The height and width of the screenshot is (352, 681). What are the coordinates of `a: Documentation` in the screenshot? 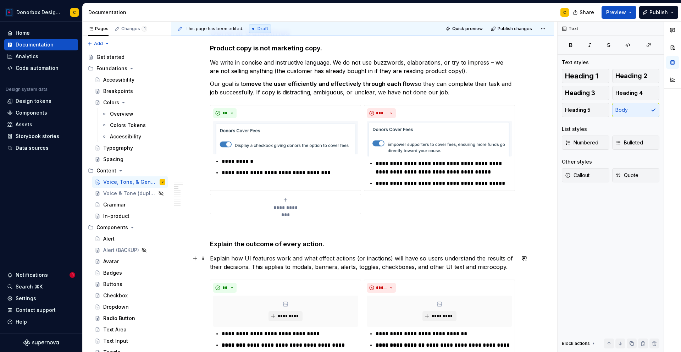 It's located at (41, 45).